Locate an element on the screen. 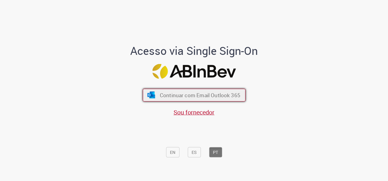 Image resolution: width=388 pixels, height=181 pixels. span: Sou fornecedor is located at coordinates (194, 112).